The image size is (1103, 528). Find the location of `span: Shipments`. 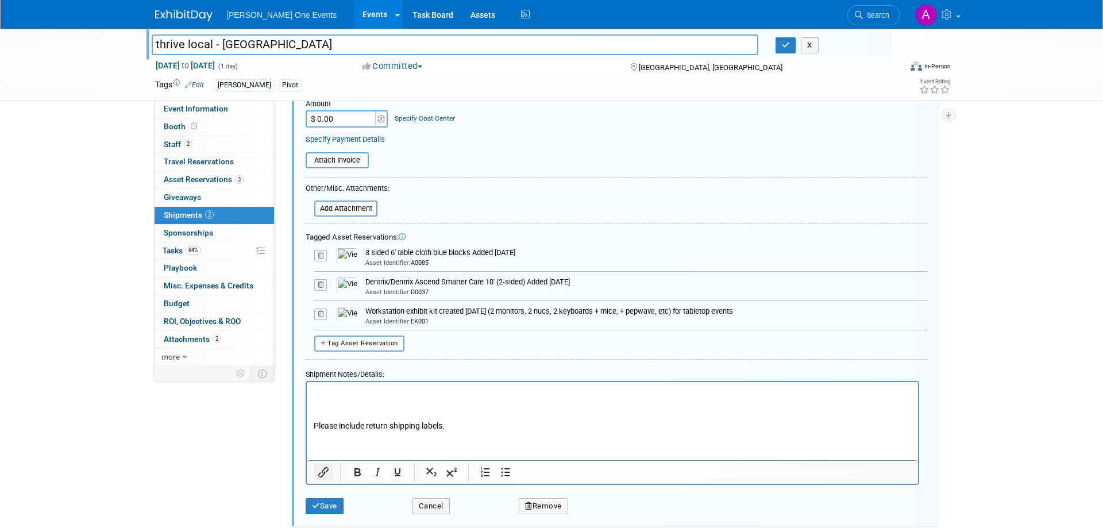

span: Shipments is located at coordinates (188, 215).